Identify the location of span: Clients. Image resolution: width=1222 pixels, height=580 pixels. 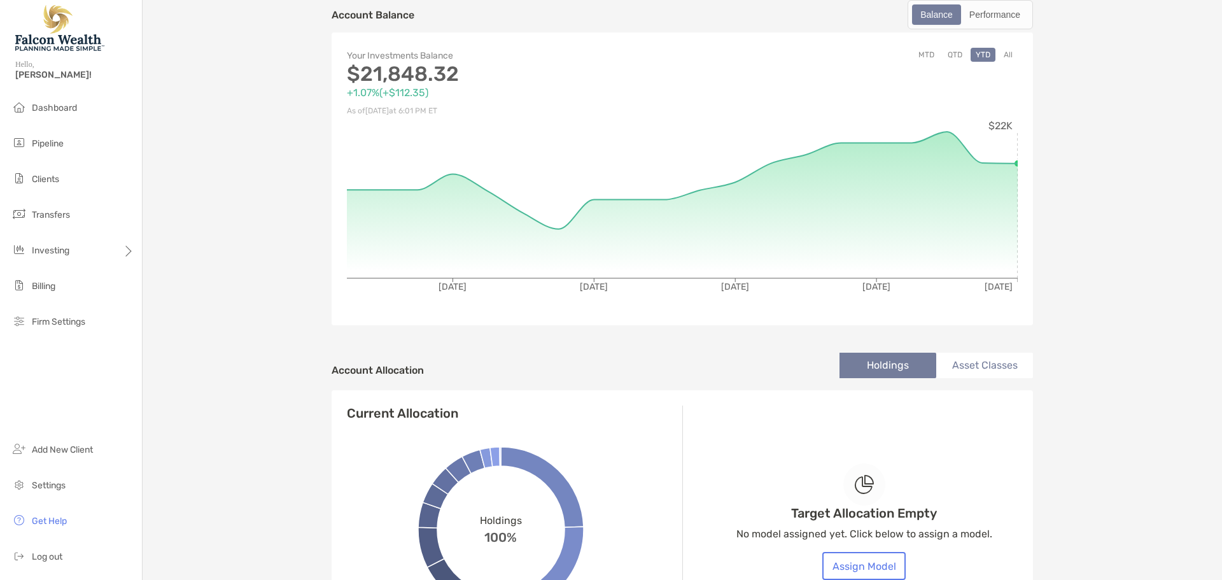
(45, 179).